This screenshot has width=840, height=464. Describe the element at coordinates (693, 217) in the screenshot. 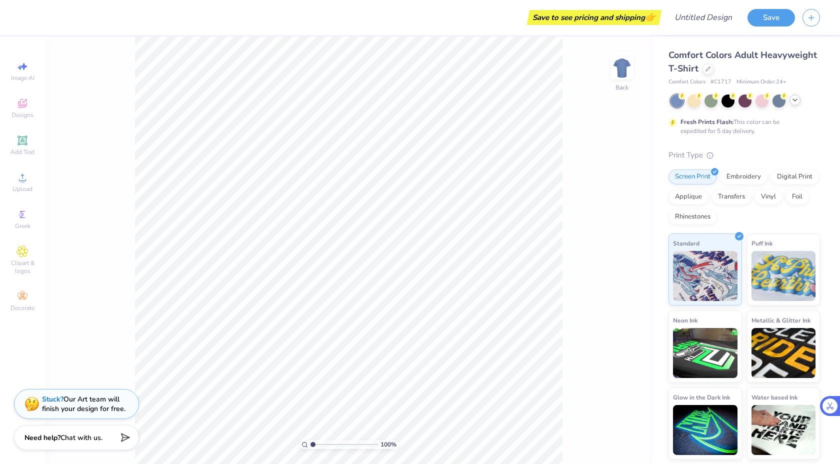

I see `div: Rhinestones` at that location.